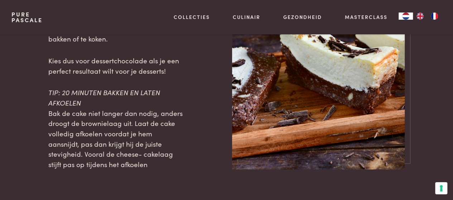  Describe the element at coordinates (406, 16) in the screenshot. I see `a: NL` at that location.